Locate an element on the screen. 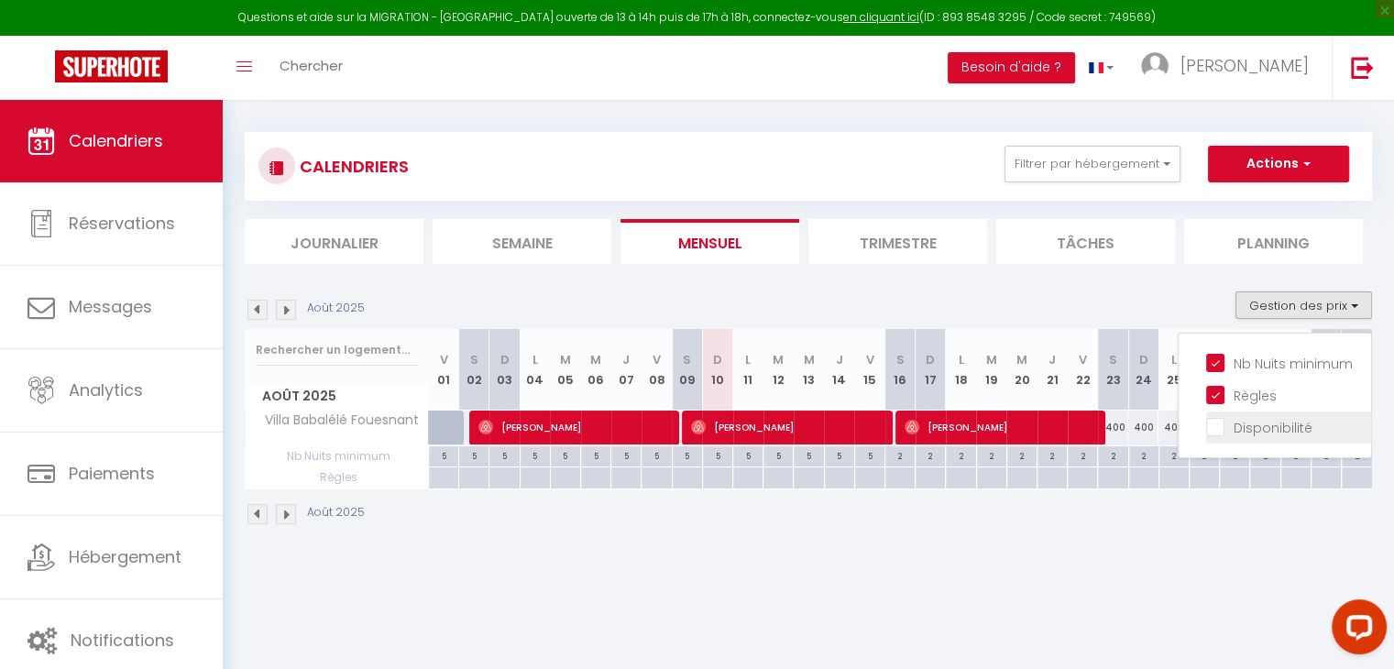  th: 23 is located at coordinates (1113, 369).